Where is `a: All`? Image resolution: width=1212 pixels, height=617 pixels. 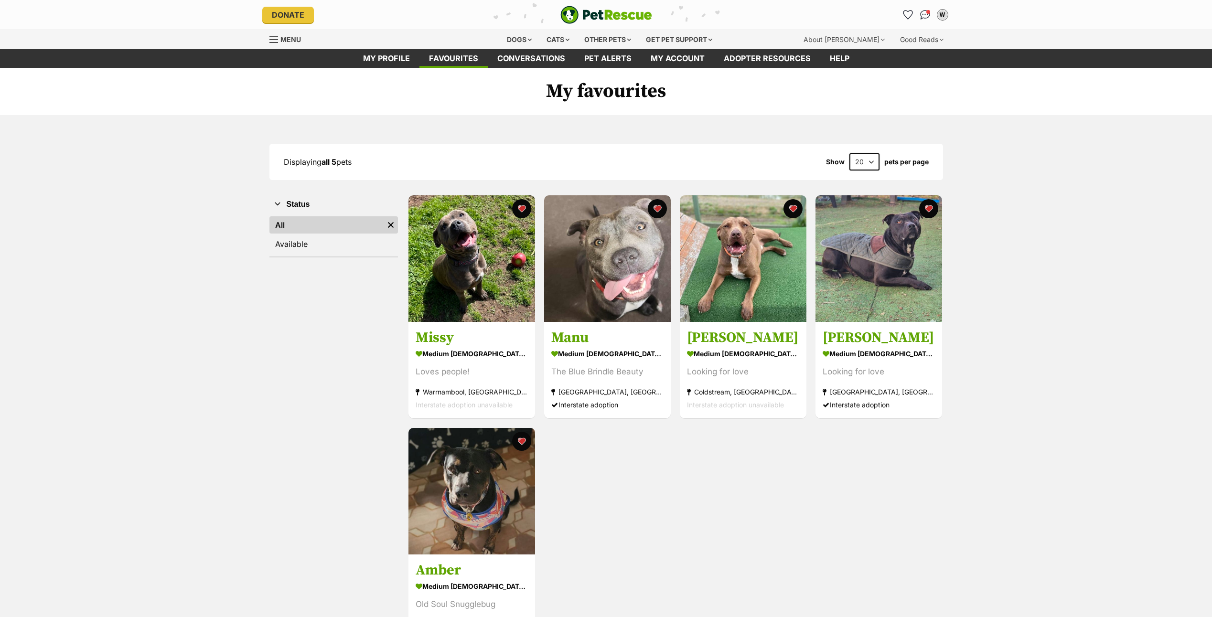 a: All is located at coordinates (326, 225).